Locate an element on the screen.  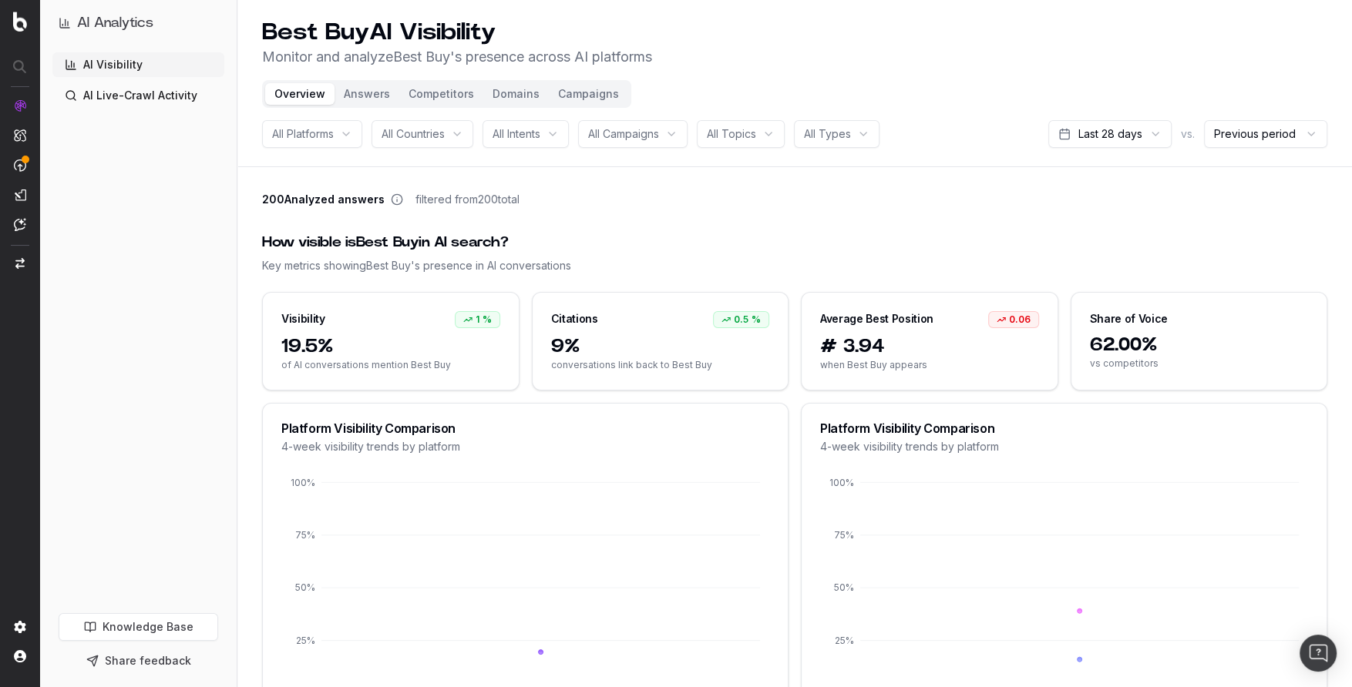
h1: AI Analytics is located at coordinates (115, 23).